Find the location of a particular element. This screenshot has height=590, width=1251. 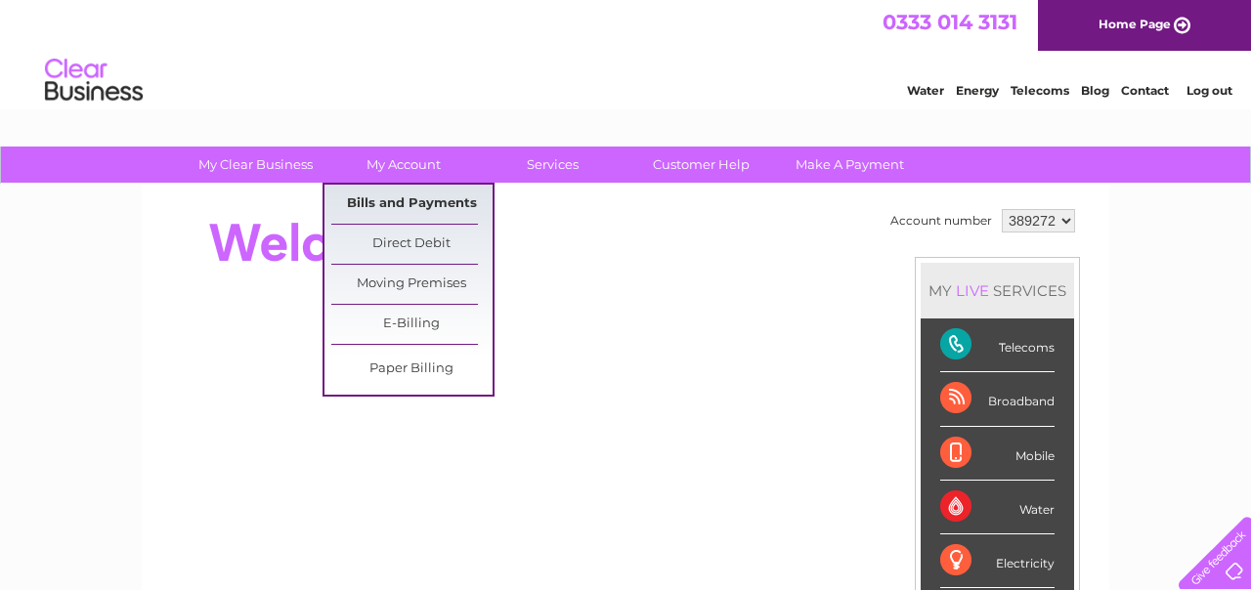

div: Telecoms is located at coordinates (997, 345).